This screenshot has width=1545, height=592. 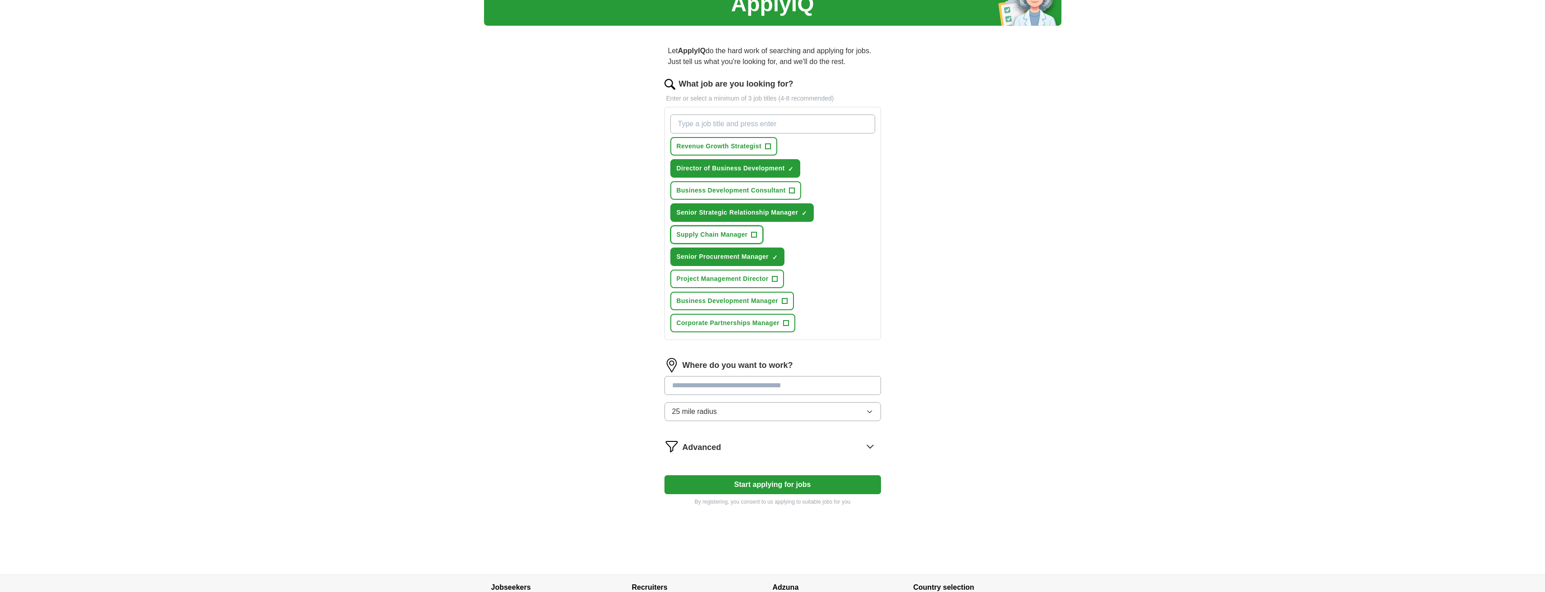 I want to click on button: Business Development Consultant, so click(x=736, y=190).